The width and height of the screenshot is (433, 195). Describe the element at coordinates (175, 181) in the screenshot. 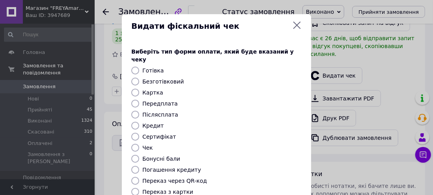

I see `label: Переказ через QR-код` at that location.